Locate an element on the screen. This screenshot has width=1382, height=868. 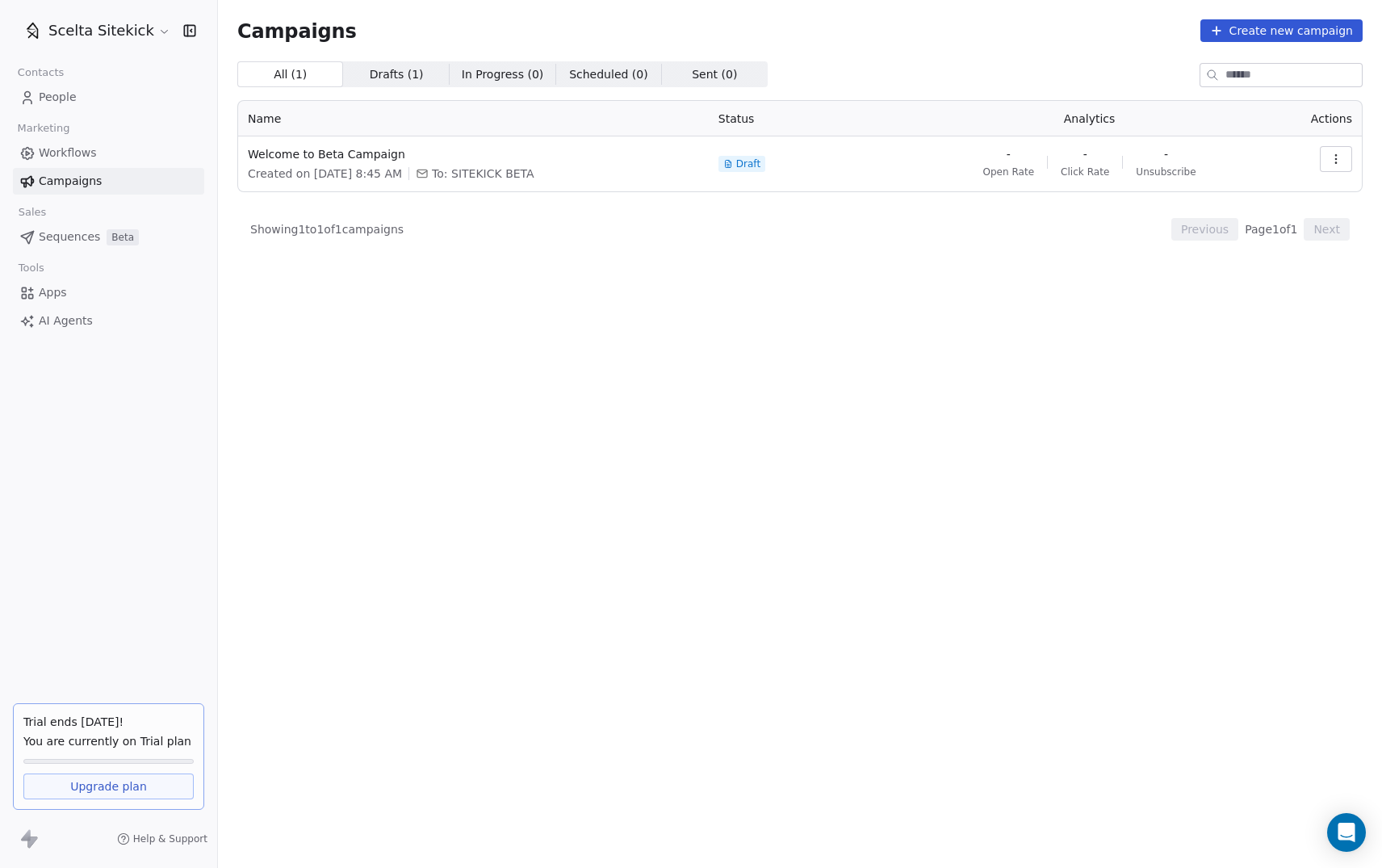
th: Actions is located at coordinates (1315, 119).